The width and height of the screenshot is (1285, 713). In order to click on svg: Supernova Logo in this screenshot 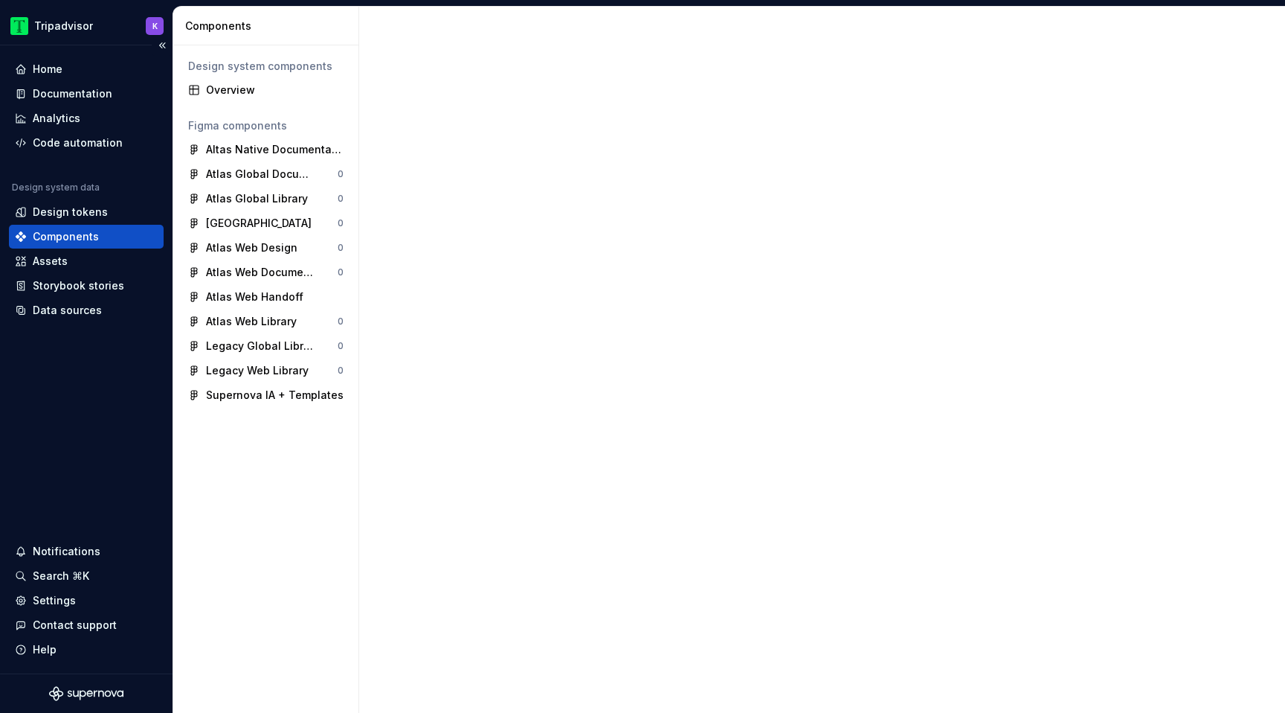, I will do `click(86, 693)`.